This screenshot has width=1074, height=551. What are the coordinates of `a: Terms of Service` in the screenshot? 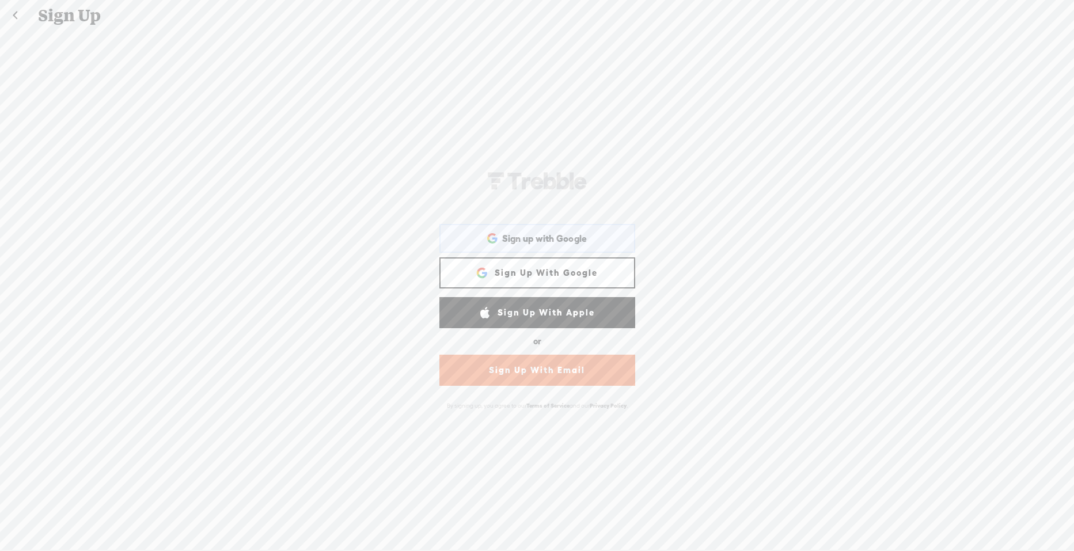 It's located at (547, 405).